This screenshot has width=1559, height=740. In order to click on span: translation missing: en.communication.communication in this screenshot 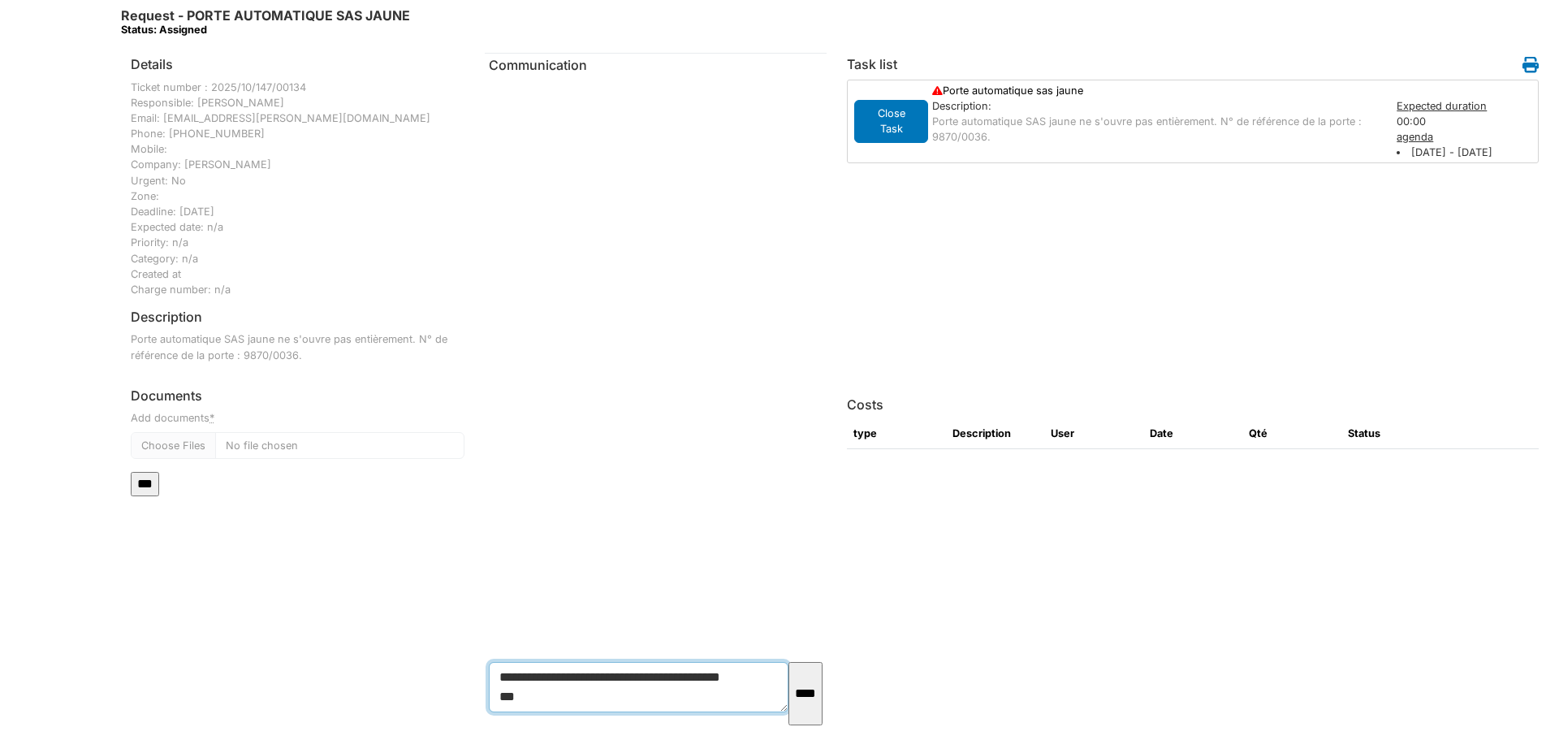, I will do `click(538, 65)`.